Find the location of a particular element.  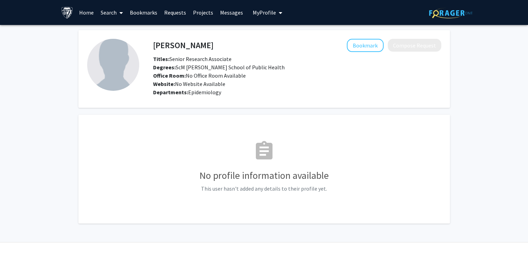

b: Degrees: is located at coordinates (164, 67).